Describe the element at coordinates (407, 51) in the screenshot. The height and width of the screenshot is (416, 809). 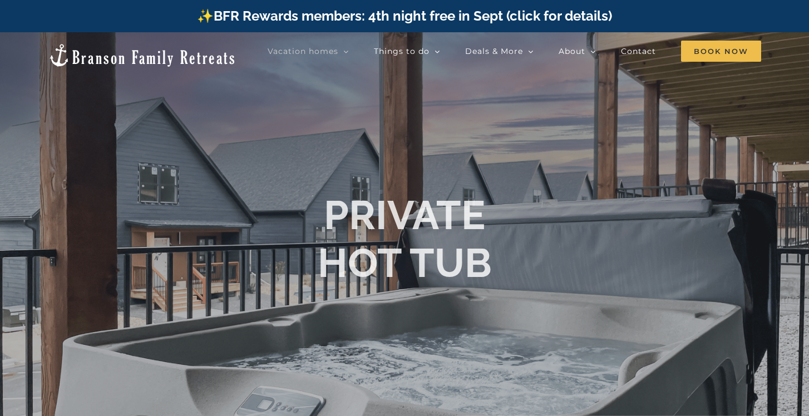
I see `a: Things to do` at that location.